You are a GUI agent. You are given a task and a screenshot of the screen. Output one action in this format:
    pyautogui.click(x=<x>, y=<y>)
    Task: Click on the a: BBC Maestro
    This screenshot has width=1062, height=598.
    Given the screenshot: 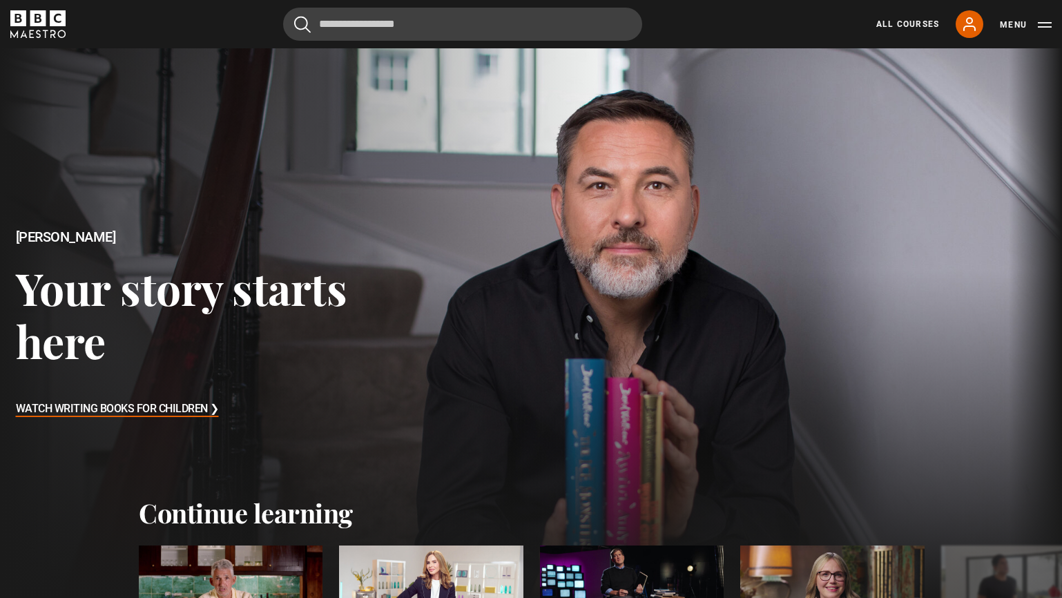 What is the action you would take?
    pyautogui.click(x=38, y=24)
    